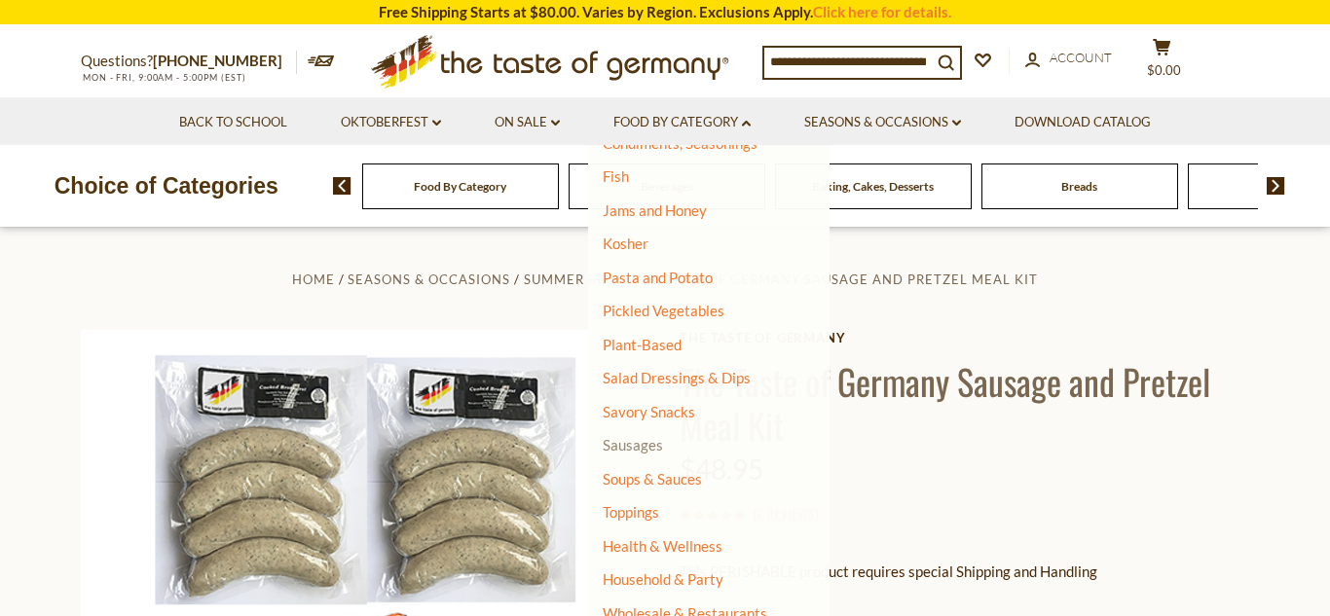  What do you see at coordinates (631, 512) in the screenshot?
I see `a: Toppings` at bounding box center [631, 512].